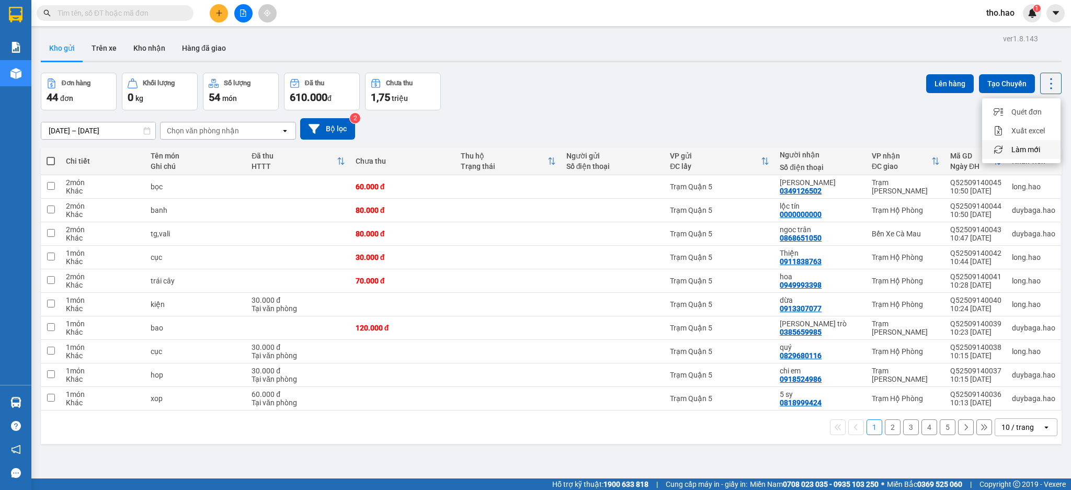 Image resolution: width=1071 pixels, height=490 pixels. Describe the element at coordinates (976, 300) in the screenshot. I see `div: Q52509140040` at that location.